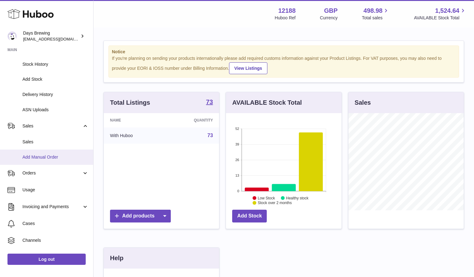 Image resolution: width=474 pixels, height=277 pixels. I want to click on th: Quantity, so click(192, 120).